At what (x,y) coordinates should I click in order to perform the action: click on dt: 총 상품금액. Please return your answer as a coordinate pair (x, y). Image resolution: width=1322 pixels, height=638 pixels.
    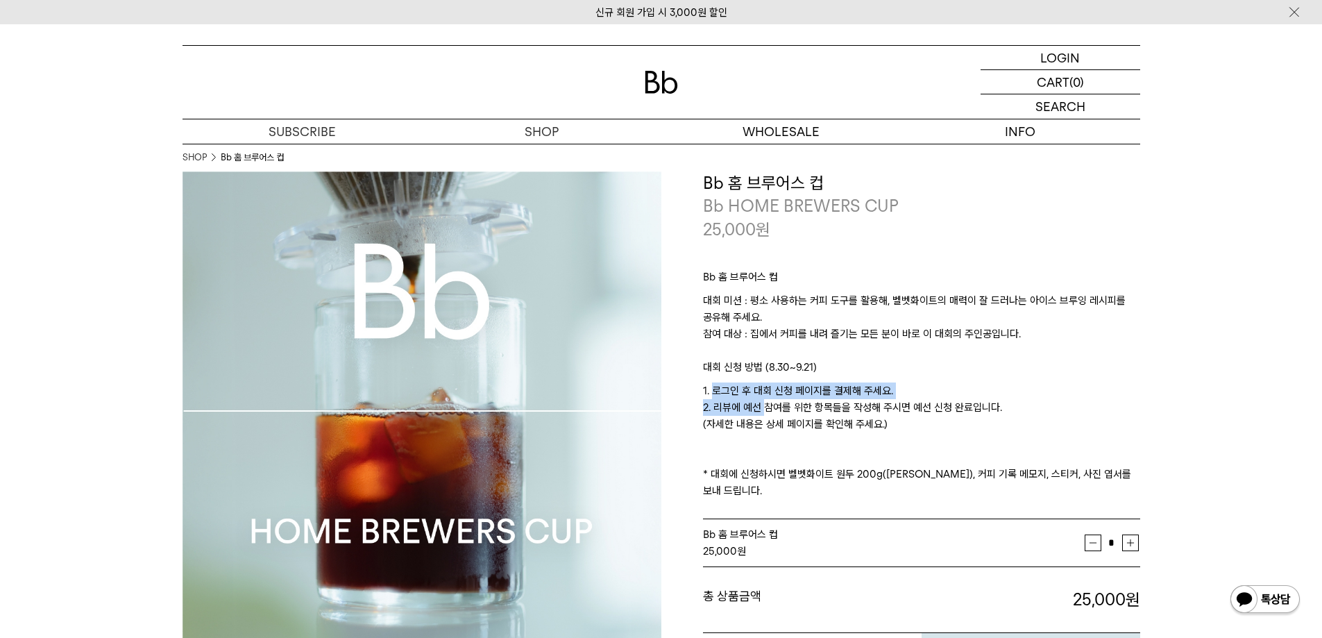
    Looking at the image, I should click on (812, 600).